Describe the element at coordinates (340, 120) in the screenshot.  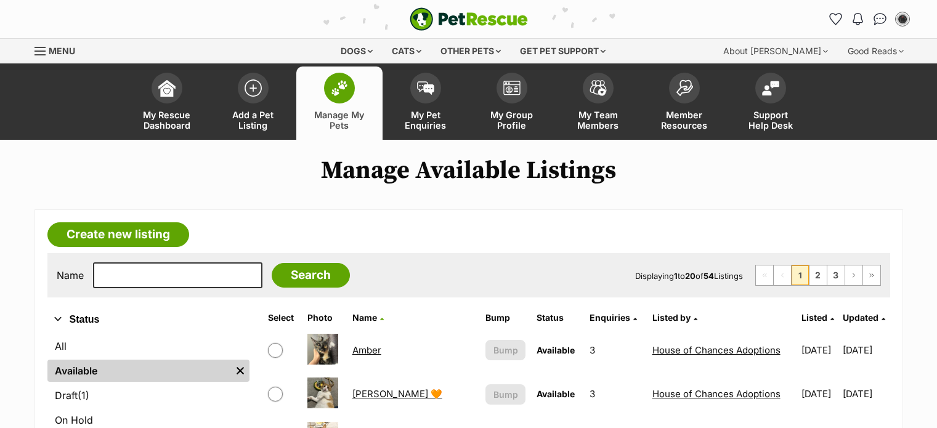
I see `span: Manage My Pets` at that location.